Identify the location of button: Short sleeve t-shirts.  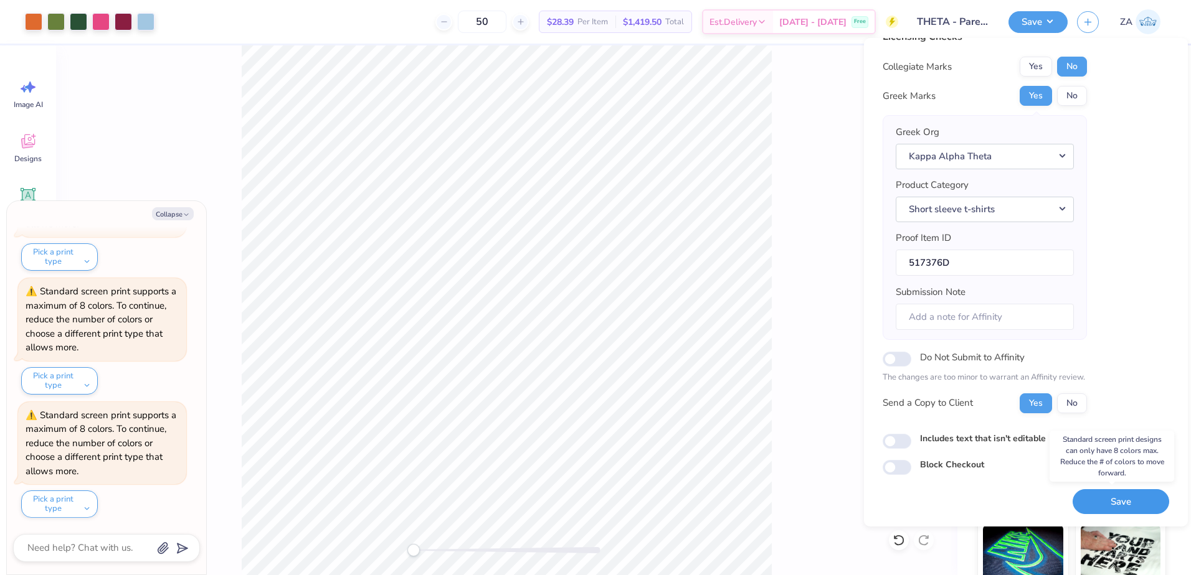
(985, 209).